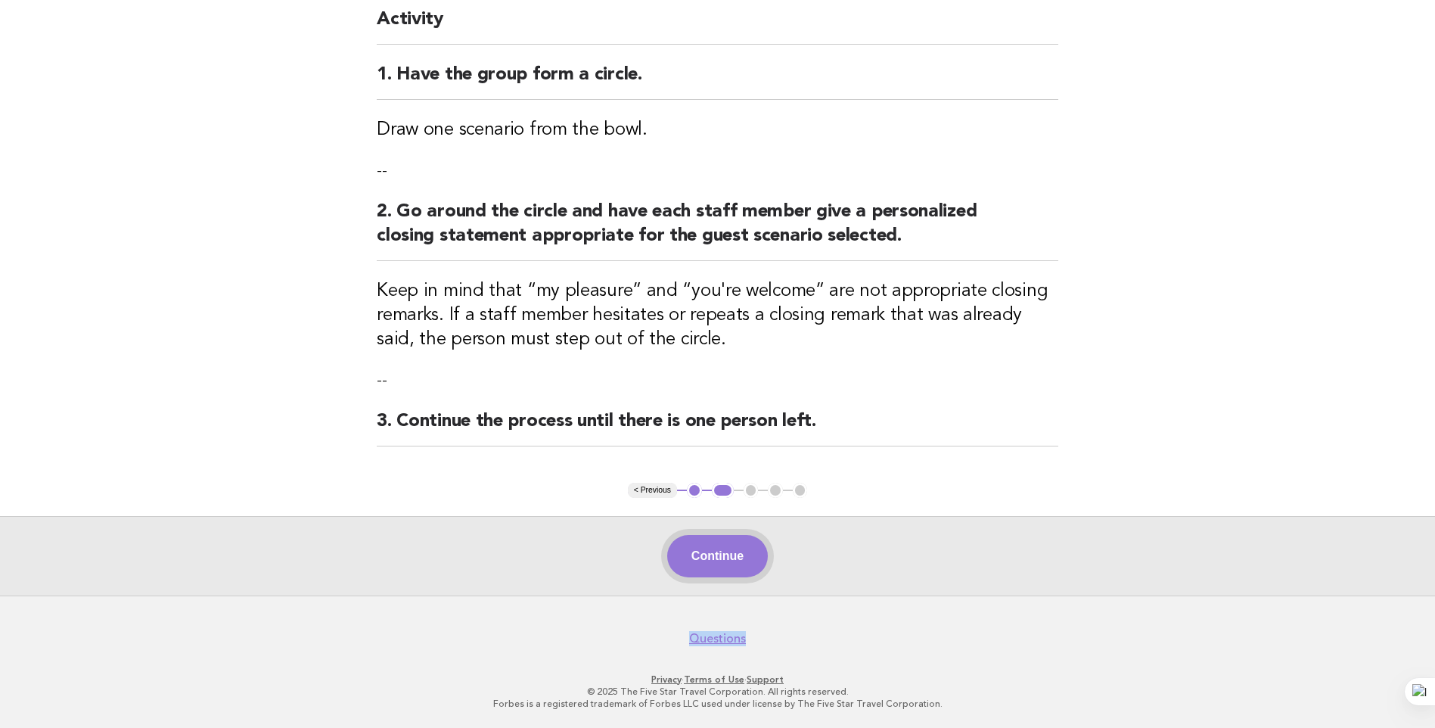 Image resolution: width=1435 pixels, height=728 pixels. What do you see at coordinates (717, 81) in the screenshot?
I see `h2: 1. Have the group form a circle.` at bounding box center [717, 81].